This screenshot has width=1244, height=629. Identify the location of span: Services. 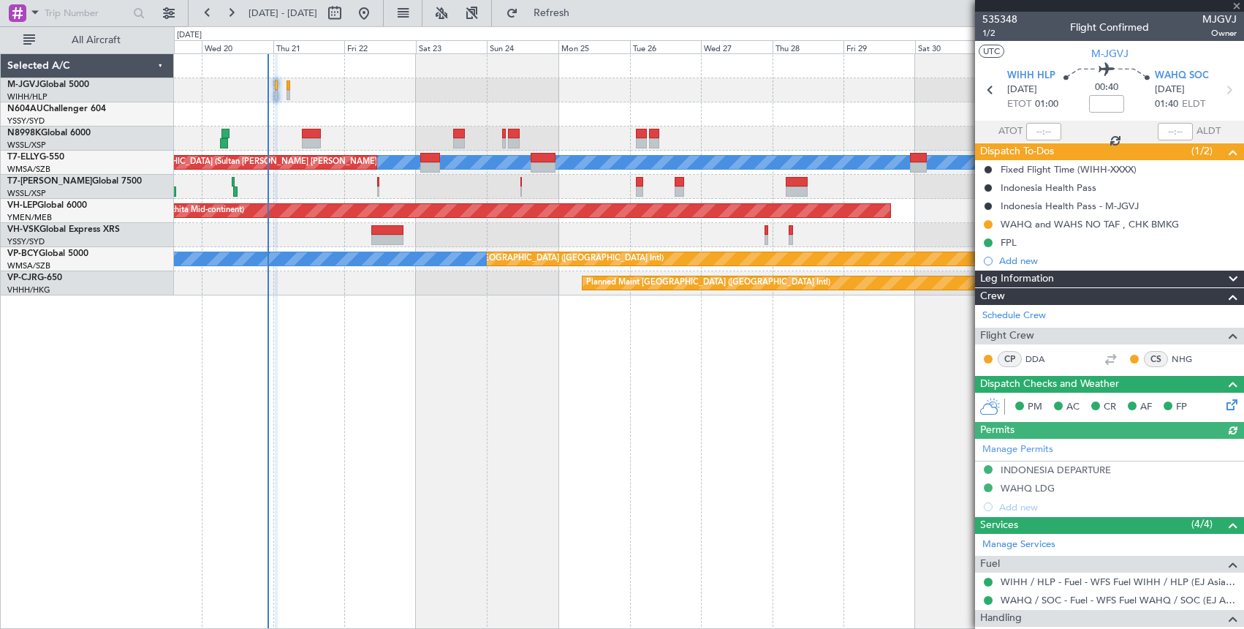
(999, 525).